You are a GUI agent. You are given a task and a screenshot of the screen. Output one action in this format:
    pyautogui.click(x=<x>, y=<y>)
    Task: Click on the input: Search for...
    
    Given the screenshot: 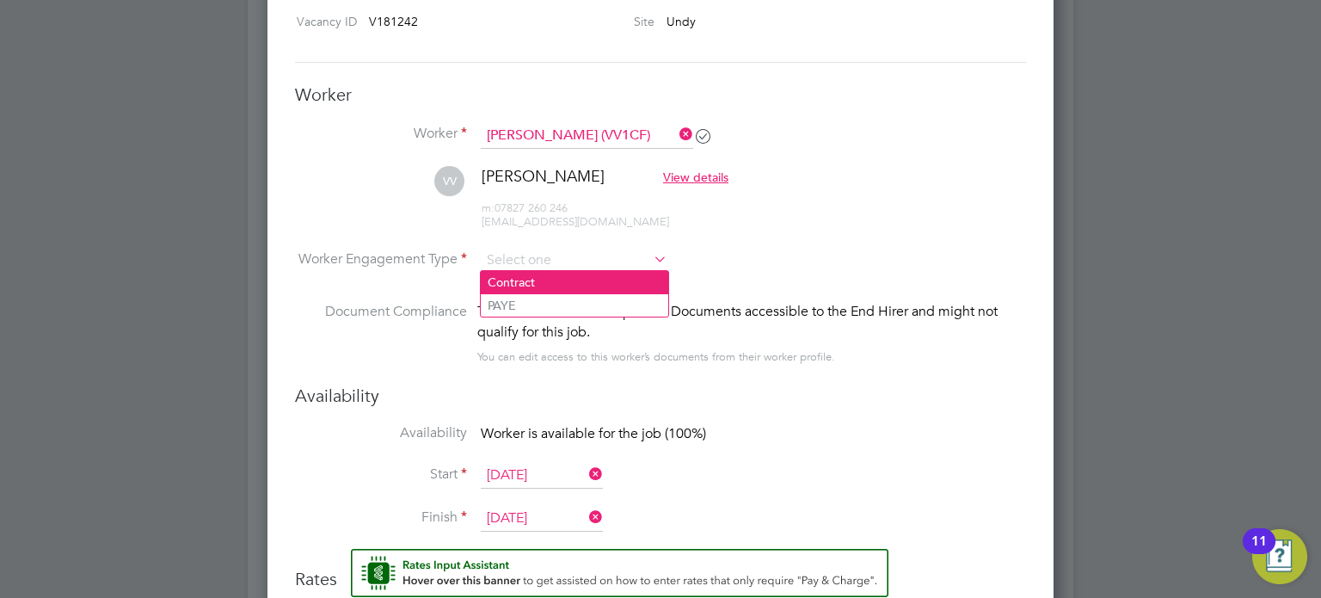 What is the action you would take?
    pyautogui.click(x=587, y=136)
    